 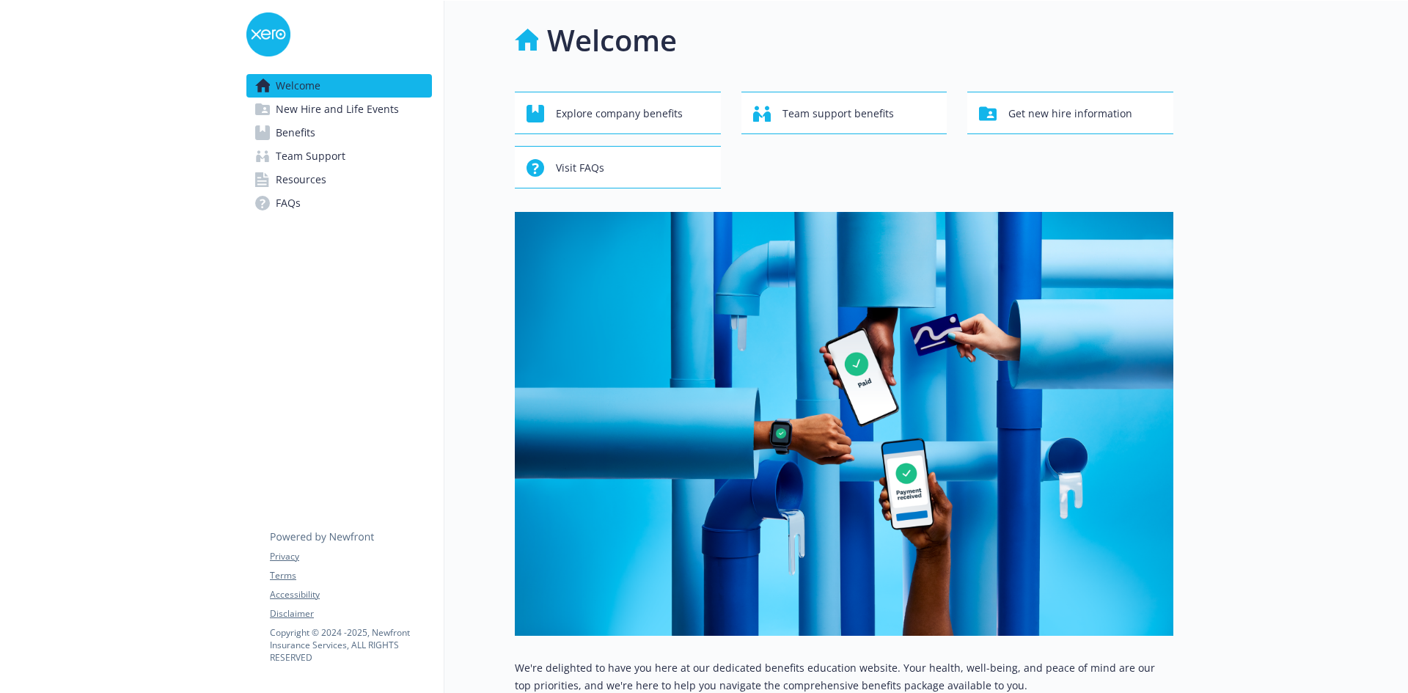 I want to click on button: Team support benefits, so click(x=844, y=113).